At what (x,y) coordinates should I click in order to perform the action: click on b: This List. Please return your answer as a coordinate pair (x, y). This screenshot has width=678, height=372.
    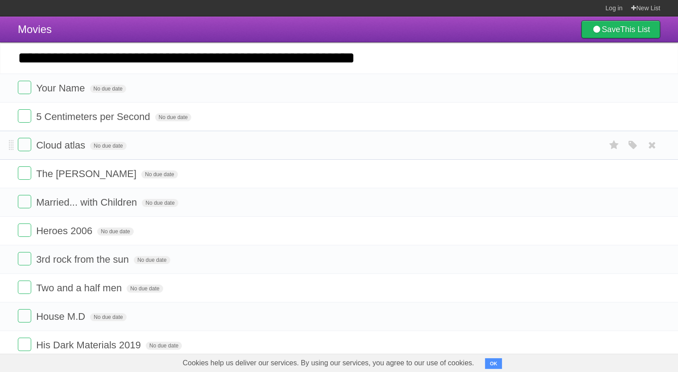
    Looking at the image, I should click on (635, 29).